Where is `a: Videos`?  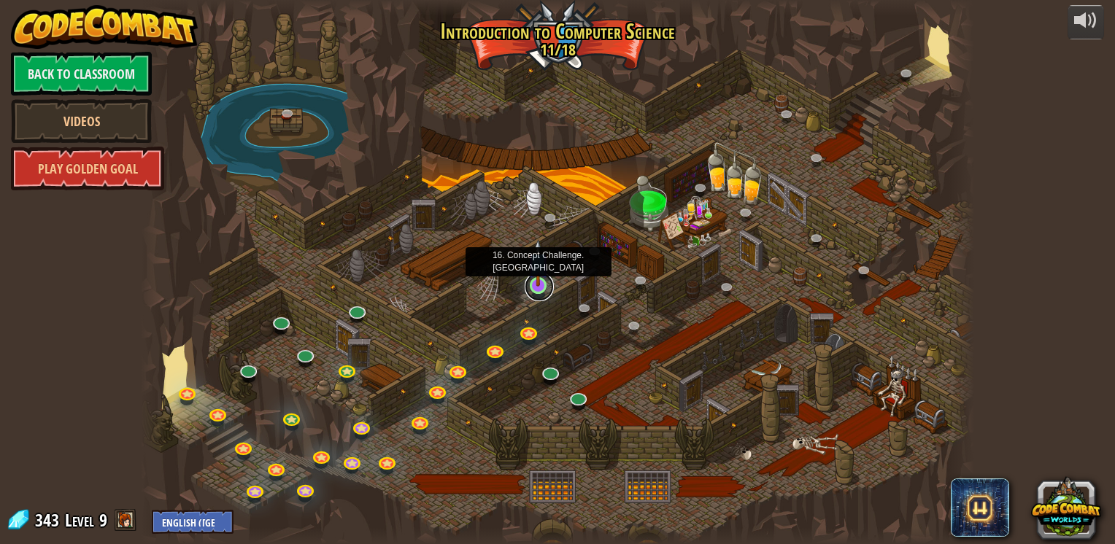
a: Videos is located at coordinates (81, 121).